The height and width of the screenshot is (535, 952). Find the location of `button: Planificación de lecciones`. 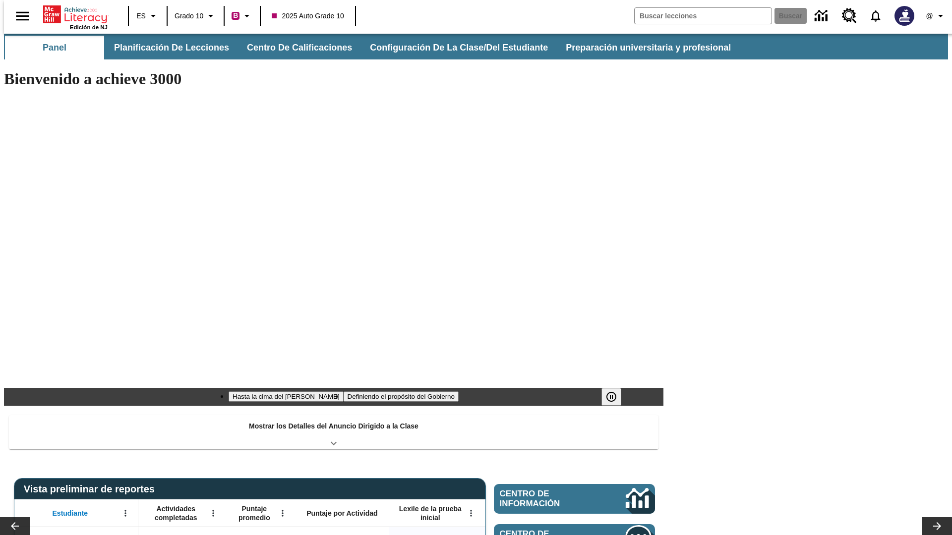

button: Planificación de lecciones is located at coordinates (172, 48).